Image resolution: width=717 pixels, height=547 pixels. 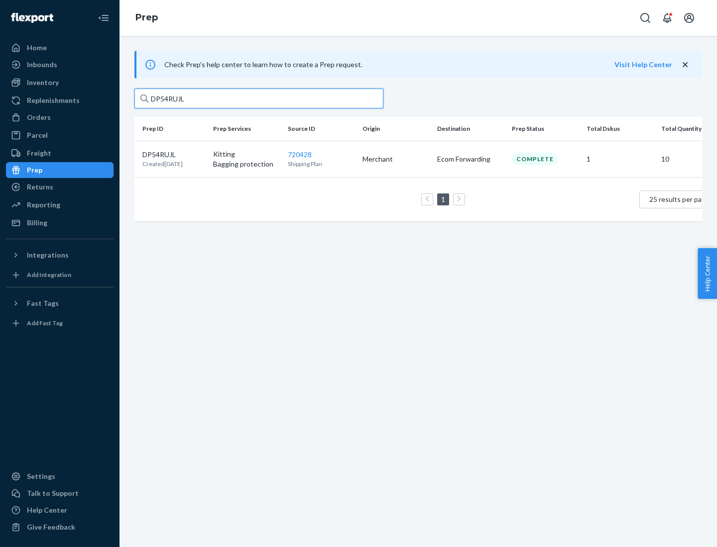 What do you see at coordinates (60, 83) in the screenshot?
I see `a: Inventory` at bounding box center [60, 83].